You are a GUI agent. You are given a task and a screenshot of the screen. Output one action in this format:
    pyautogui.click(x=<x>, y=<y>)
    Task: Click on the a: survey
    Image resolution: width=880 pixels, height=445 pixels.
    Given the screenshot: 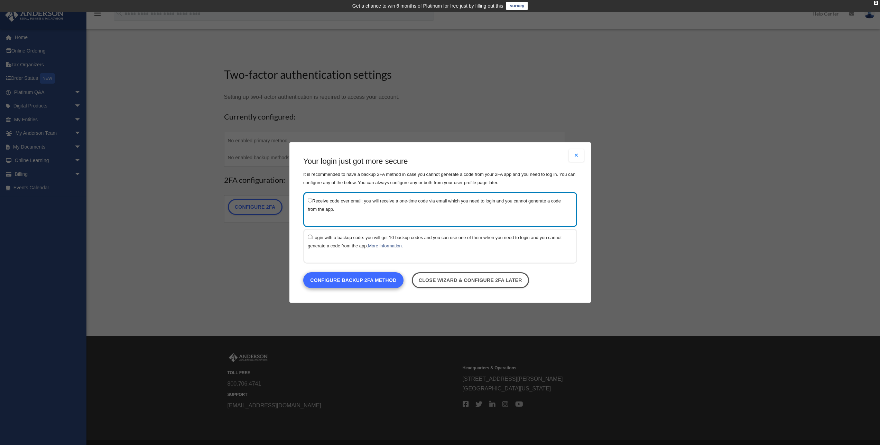 What is the action you would take?
    pyautogui.click(x=517, y=6)
    